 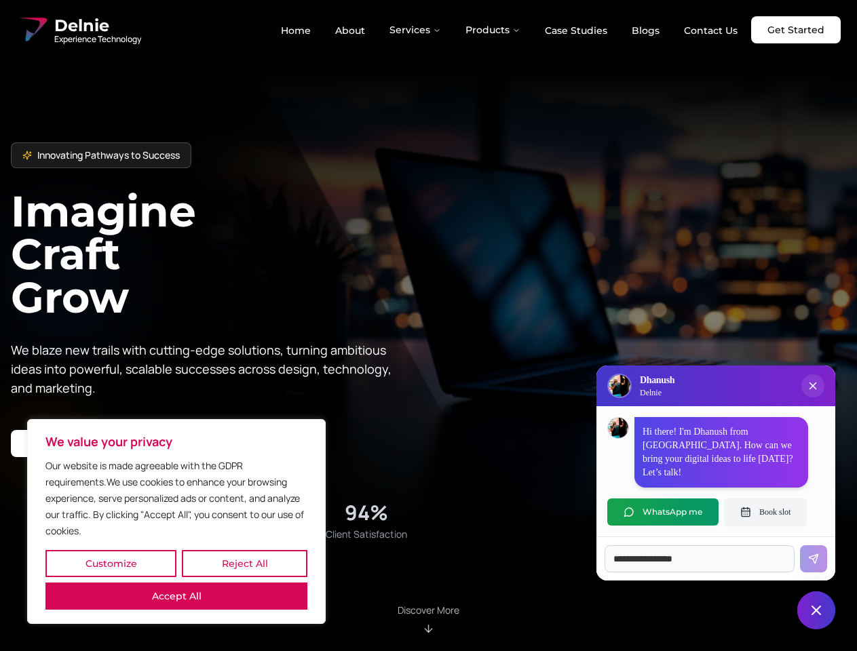 What do you see at coordinates (509, 30) in the screenshot?
I see `nav: Main` at bounding box center [509, 30].